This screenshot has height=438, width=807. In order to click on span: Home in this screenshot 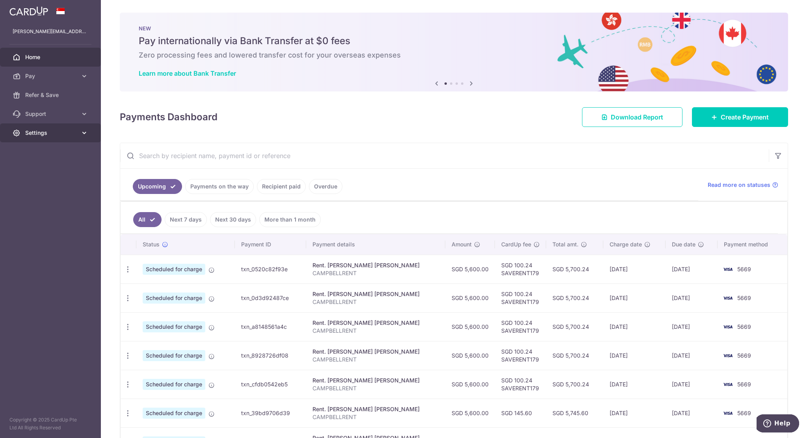, I will do `click(51, 57)`.